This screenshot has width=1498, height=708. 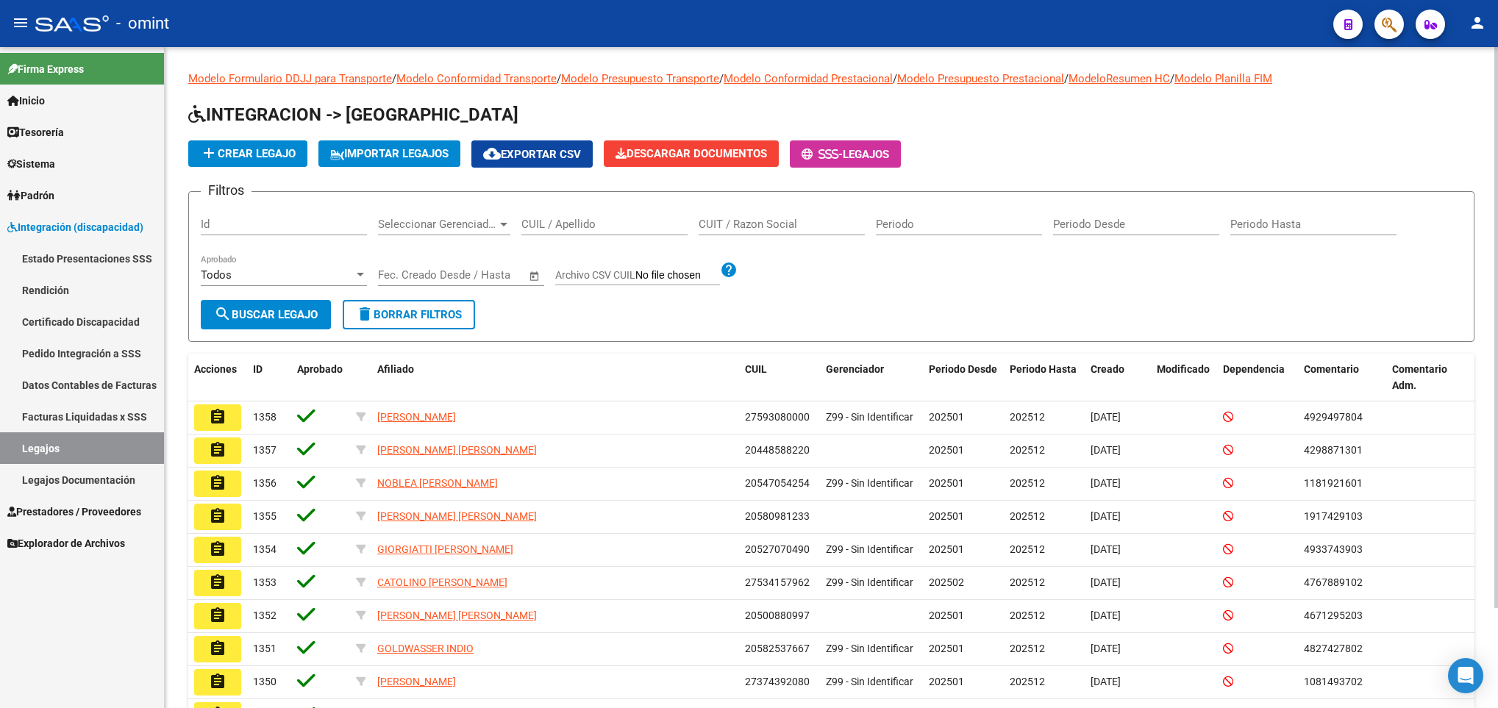 I want to click on span: Aprobado, so click(x=320, y=369).